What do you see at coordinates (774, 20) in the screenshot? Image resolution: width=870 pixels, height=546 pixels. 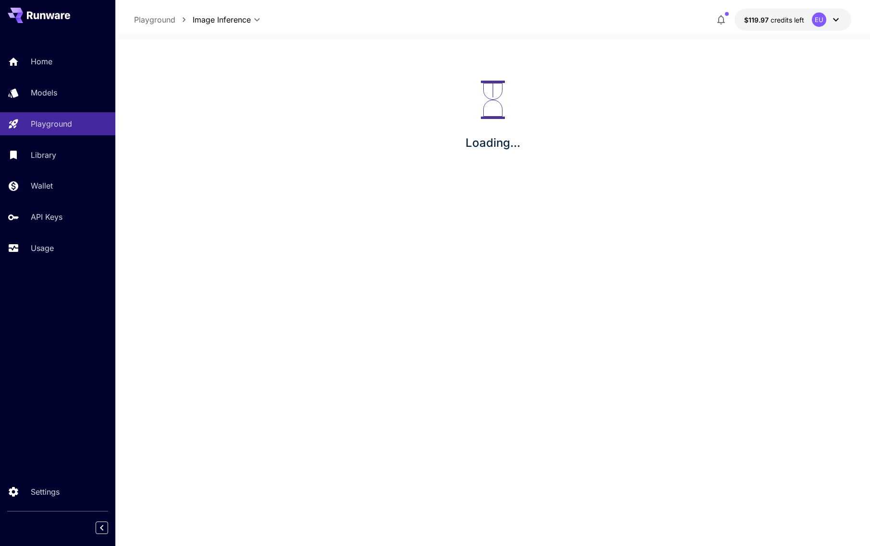 I see `div: $119.9677` at bounding box center [774, 20].